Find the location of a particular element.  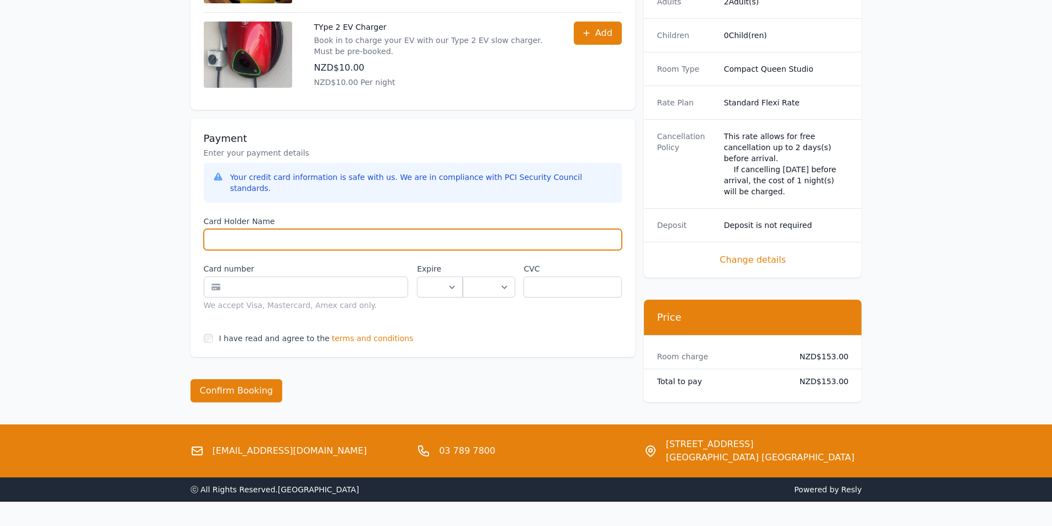

dt: Children is located at coordinates (686, 35).